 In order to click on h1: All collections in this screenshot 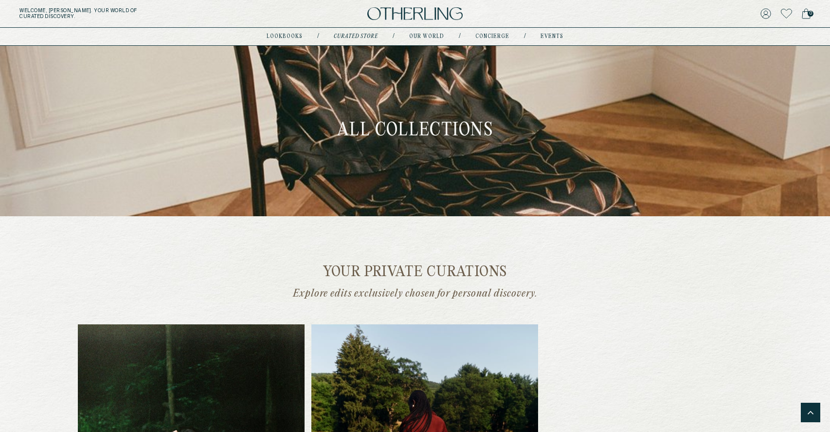, I will do `click(415, 131)`.